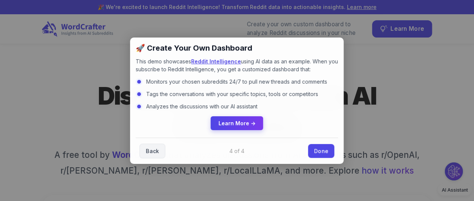 Image resolution: width=474 pixels, height=201 pixels. What do you see at coordinates (237, 94) in the screenshot?
I see `li: Tags the conversations with your specific topics, tools or competitors` at bounding box center [237, 94].